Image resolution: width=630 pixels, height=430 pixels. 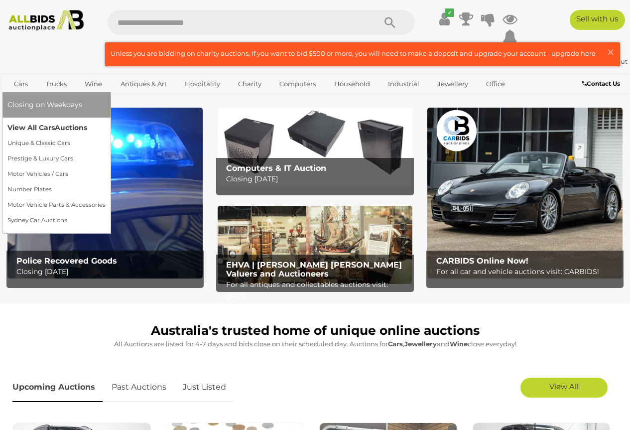 I want to click on a: Just Listed, so click(x=204, y=387).